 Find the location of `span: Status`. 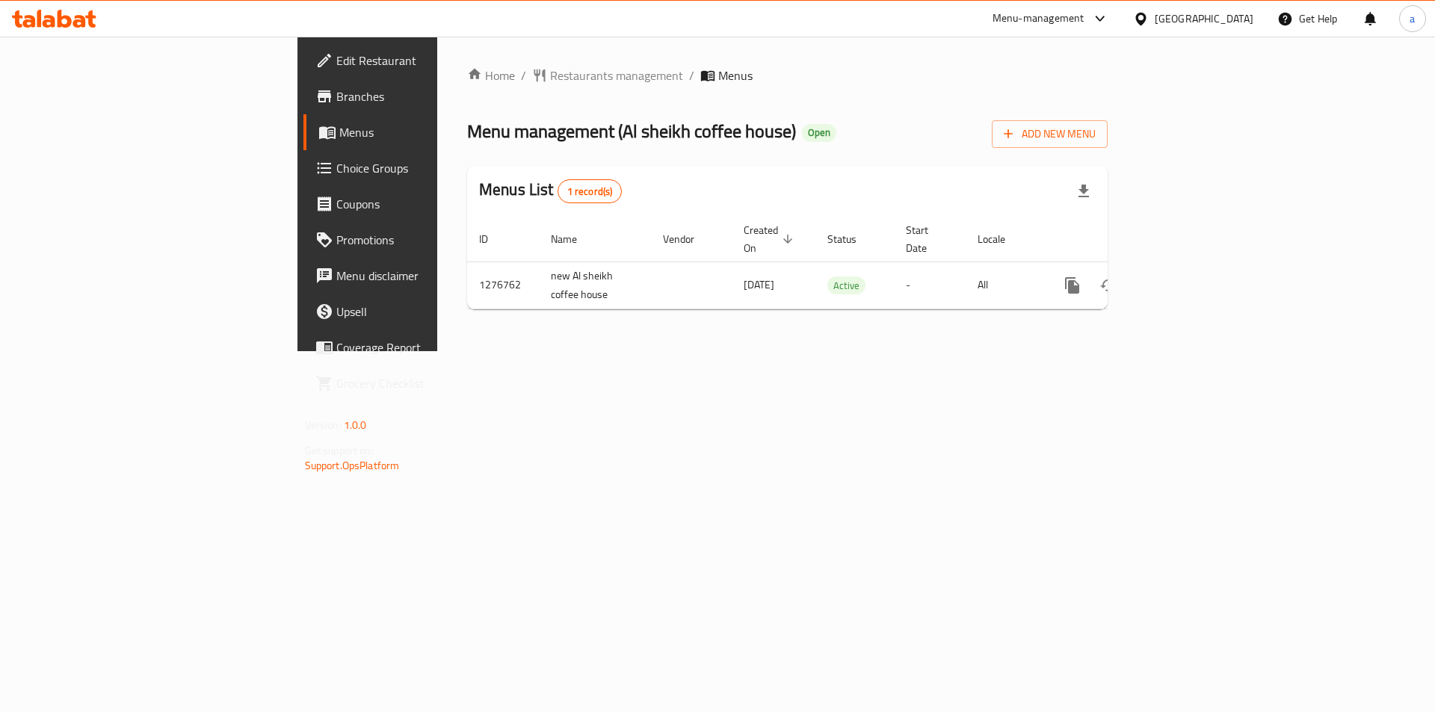

span: Status is located at coordinates (851, 239).